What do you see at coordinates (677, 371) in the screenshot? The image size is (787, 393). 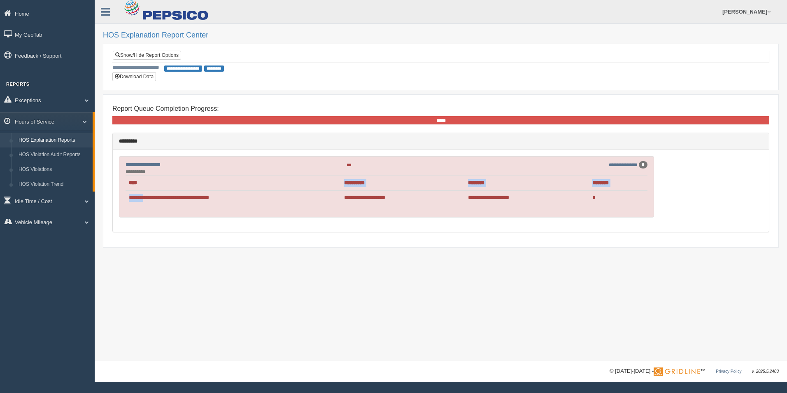 I see `img: Gridline` at bounding box center [677, 371].